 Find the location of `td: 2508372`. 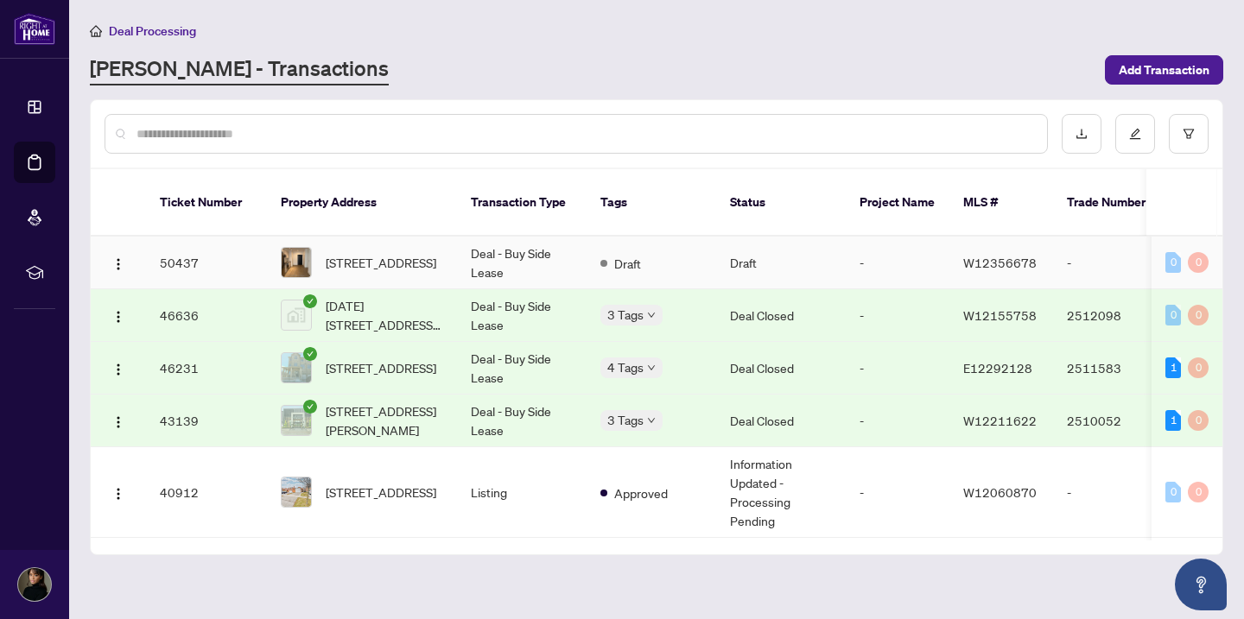

td: 2508372 is located at coordinates (1114, 564).